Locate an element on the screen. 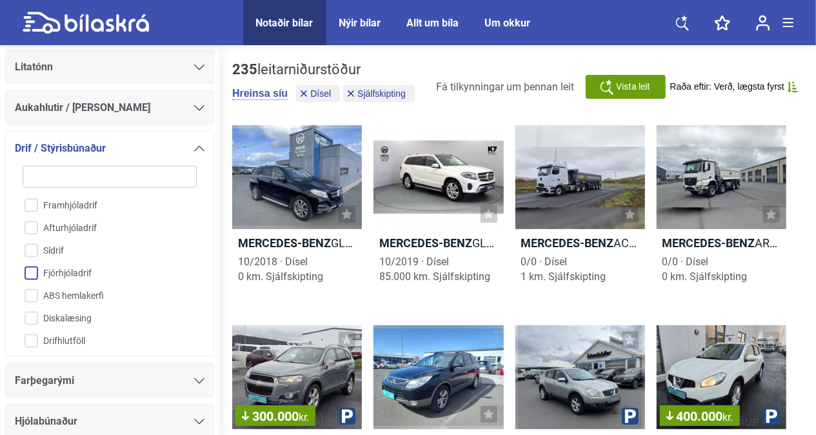  span: Sjálfskipting is located at coordinates (381, 94).